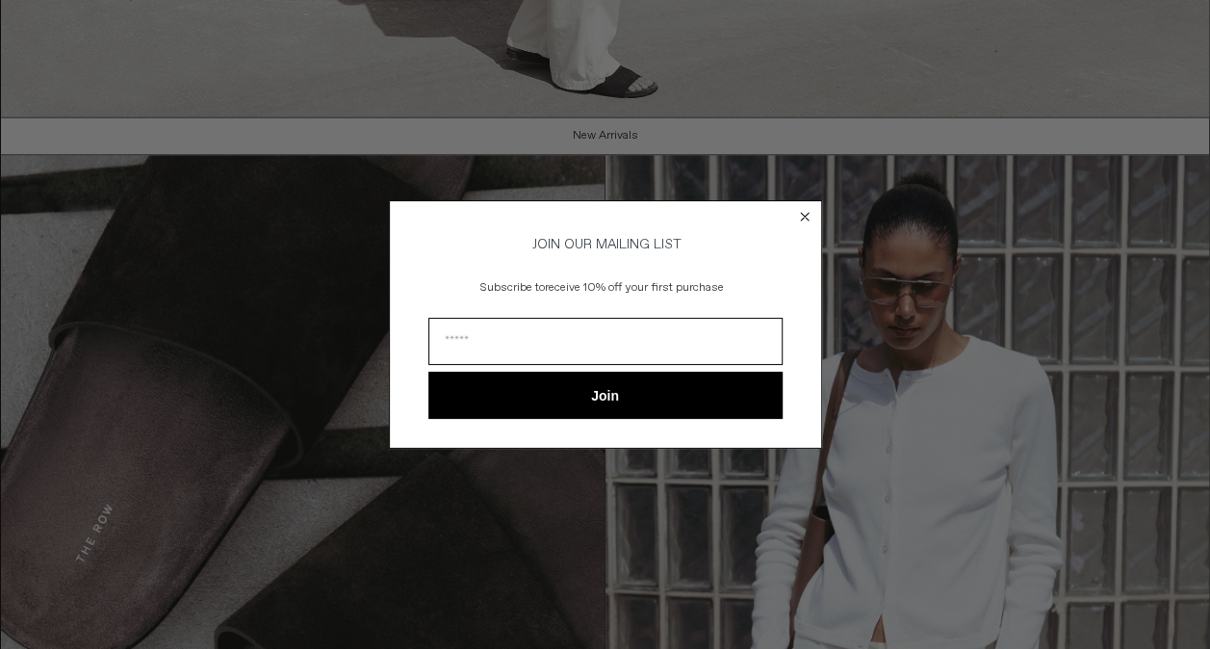 This screenshot has height=649, width=1210. I want to click on input: Email, so click(606, 341).